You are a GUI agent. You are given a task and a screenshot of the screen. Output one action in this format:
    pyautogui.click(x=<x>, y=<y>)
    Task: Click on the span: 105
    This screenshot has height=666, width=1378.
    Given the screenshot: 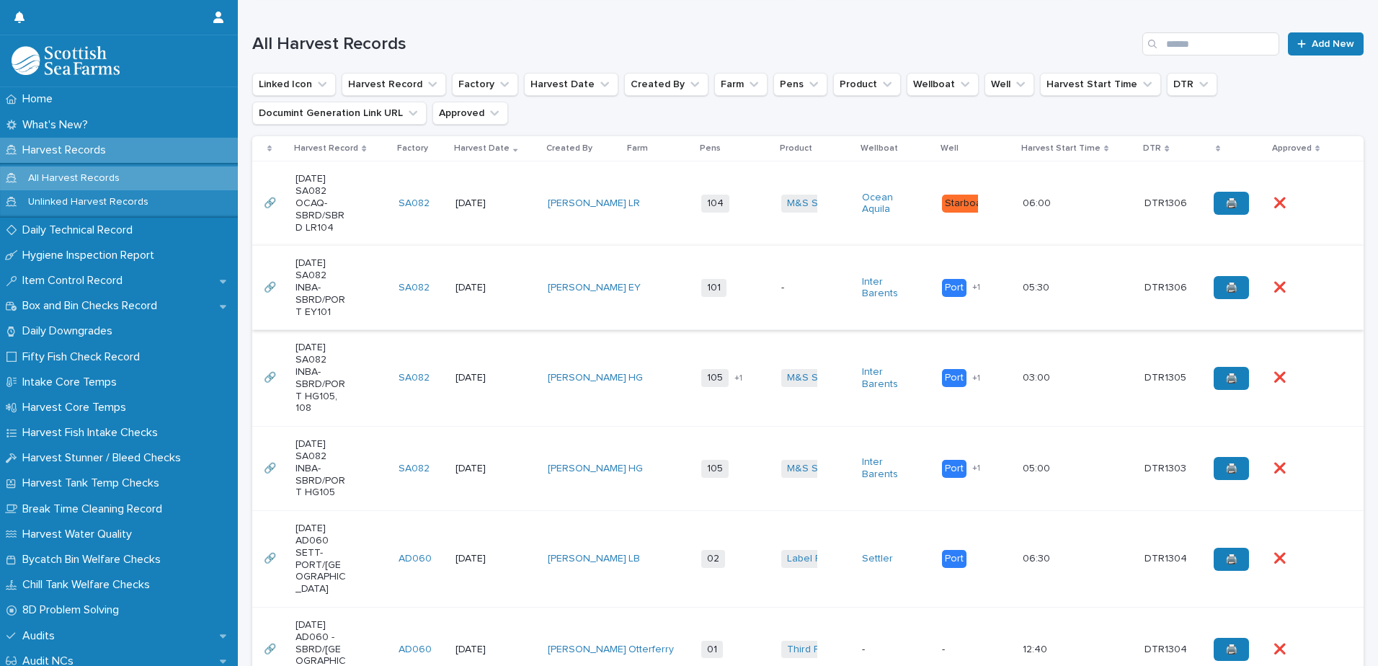 What is the action you would take?
    pyautogui.click(x=715, y=378)
    